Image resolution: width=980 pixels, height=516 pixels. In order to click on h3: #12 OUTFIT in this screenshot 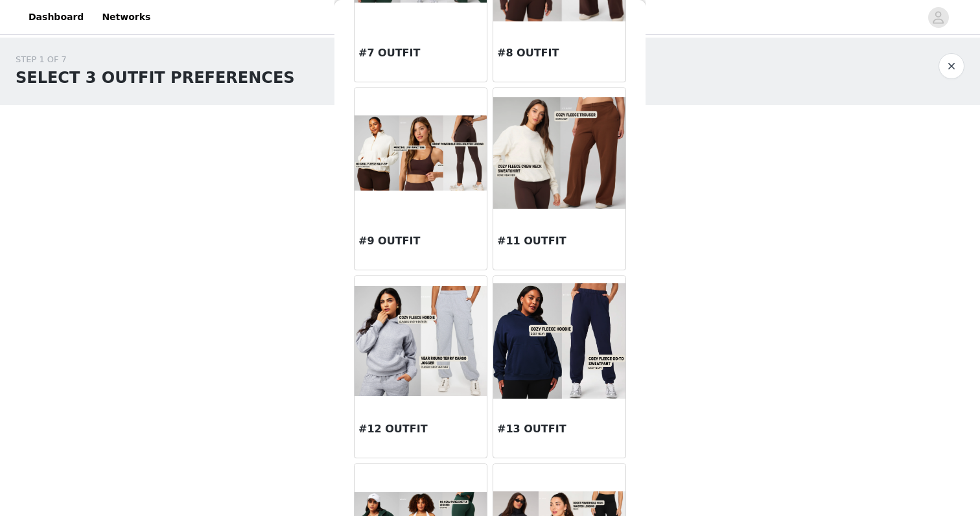, I will do `click(421, 429)`.